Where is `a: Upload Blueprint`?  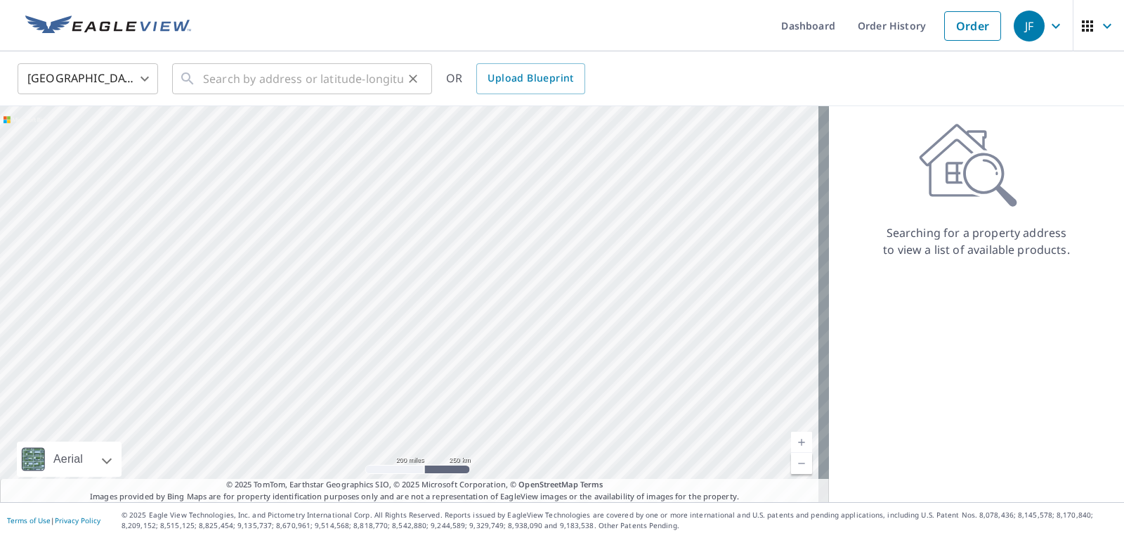
a: Upload Blueprint is located at coordinates (531, 79).